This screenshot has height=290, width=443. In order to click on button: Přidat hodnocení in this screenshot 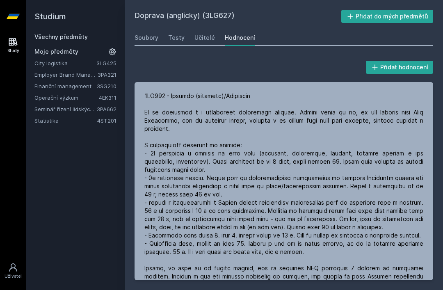, I will do `click(399, 67)`.